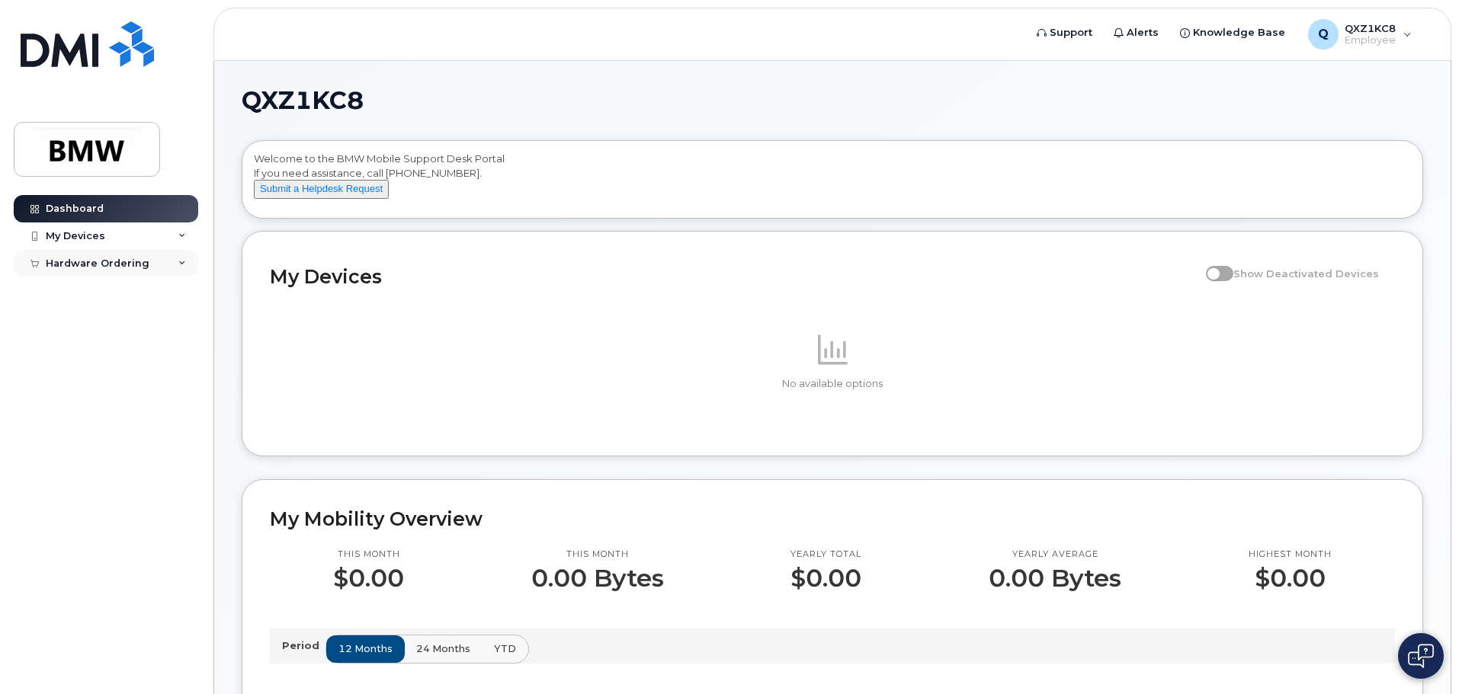 The height and width of the screenshot is (694, 1459). I want to click on p: Yearly total, so click(825, 555).